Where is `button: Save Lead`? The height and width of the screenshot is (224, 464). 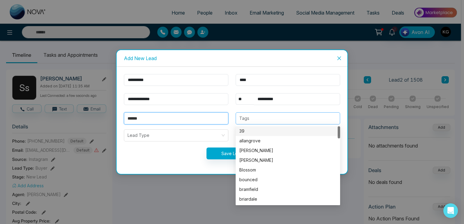
button: Save Lead is located at coordinates (232, 154).